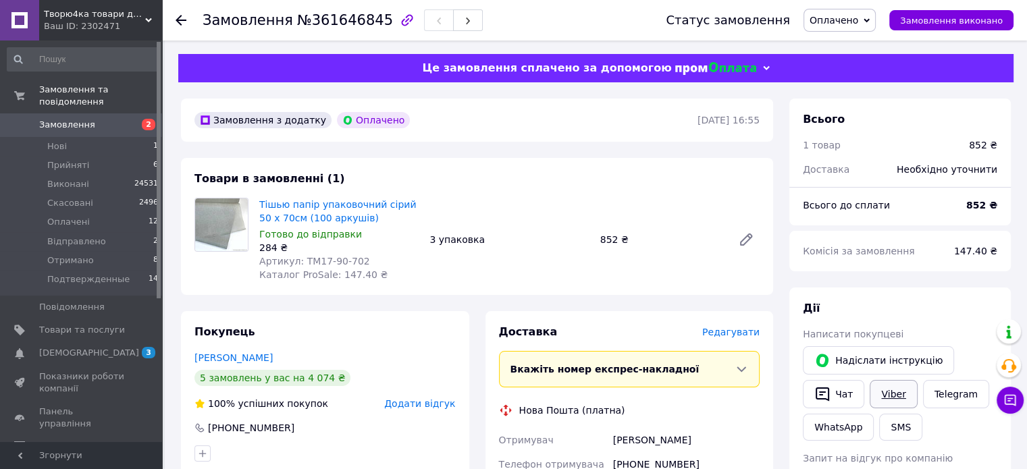  Describe the element at coordinates (526, 440) in the screenshot. I see `span: Отримувач` at that location.